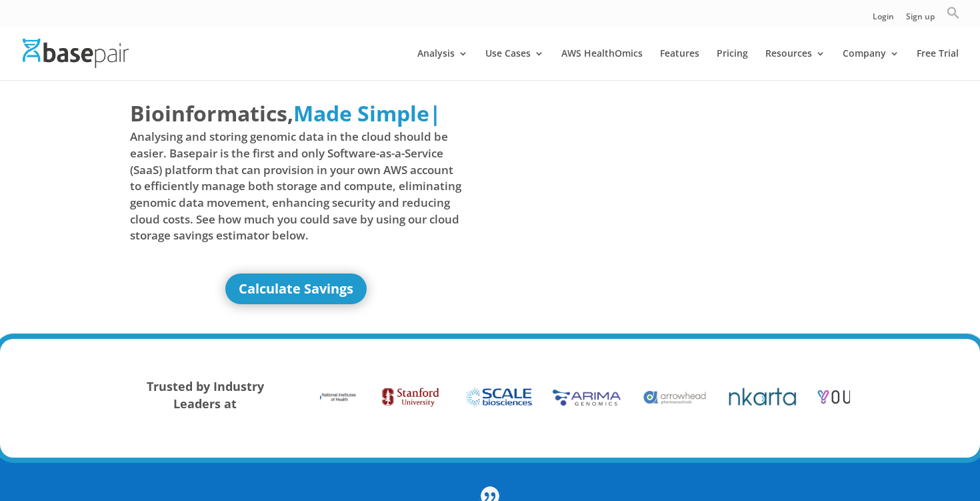 The image size is (980, 501). Describe the element at coordinates (795, 64) in the screenshot. I see `a: Resources` at that location.